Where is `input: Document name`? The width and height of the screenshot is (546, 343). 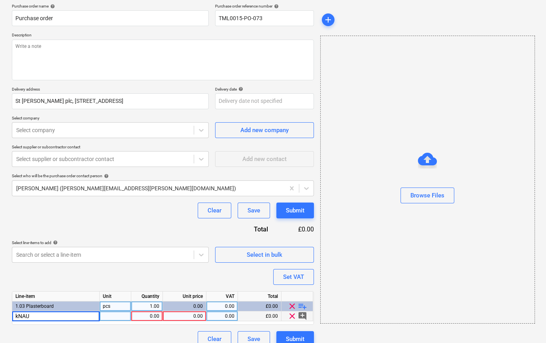
input: Document name is located at coordinates (110, 18).